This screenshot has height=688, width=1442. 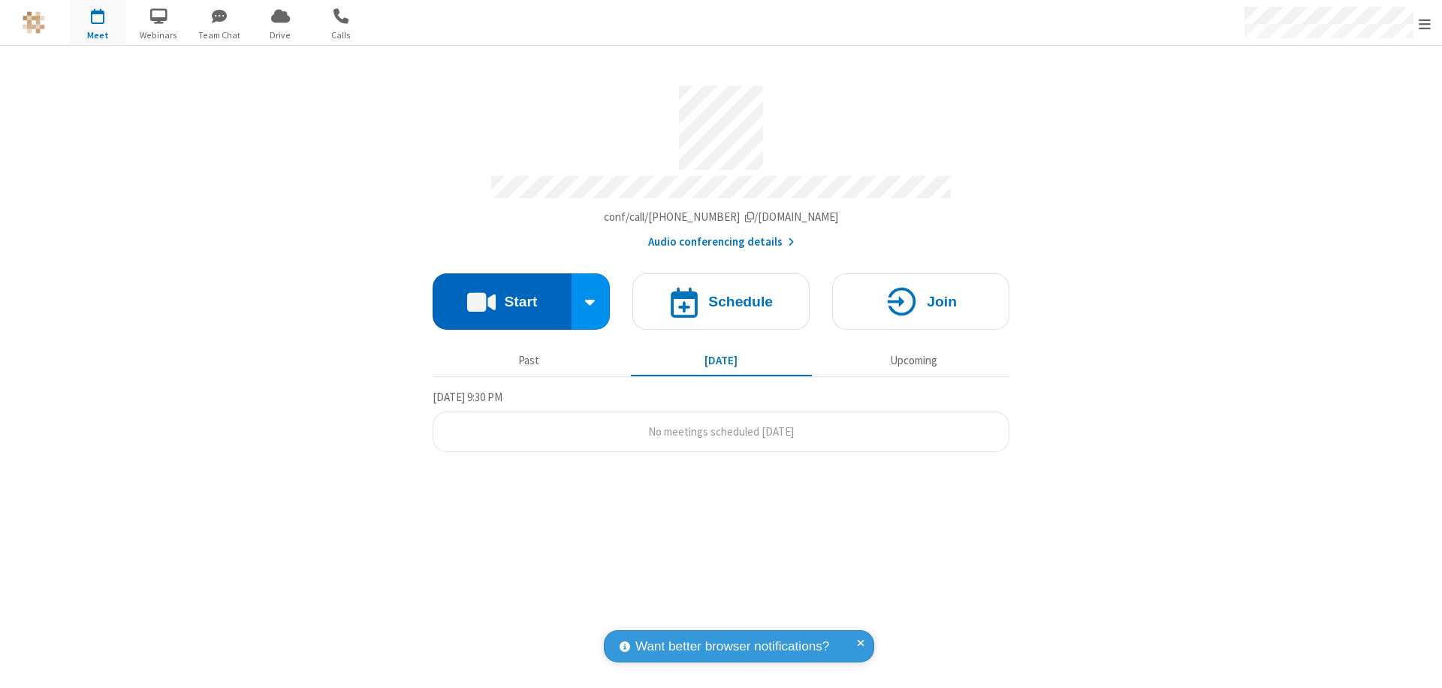 I want to click on button: Copy my meeting room linkCopy my meeting room link, so click(x=721, y=217).